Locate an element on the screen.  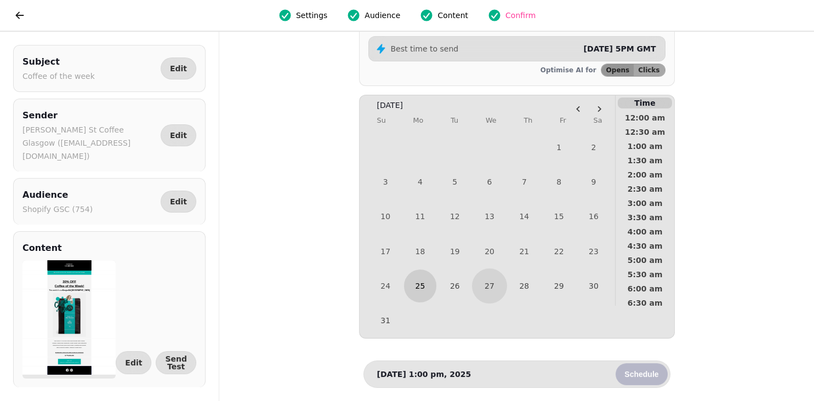
span: Settings is located at coordinates (311, 15).